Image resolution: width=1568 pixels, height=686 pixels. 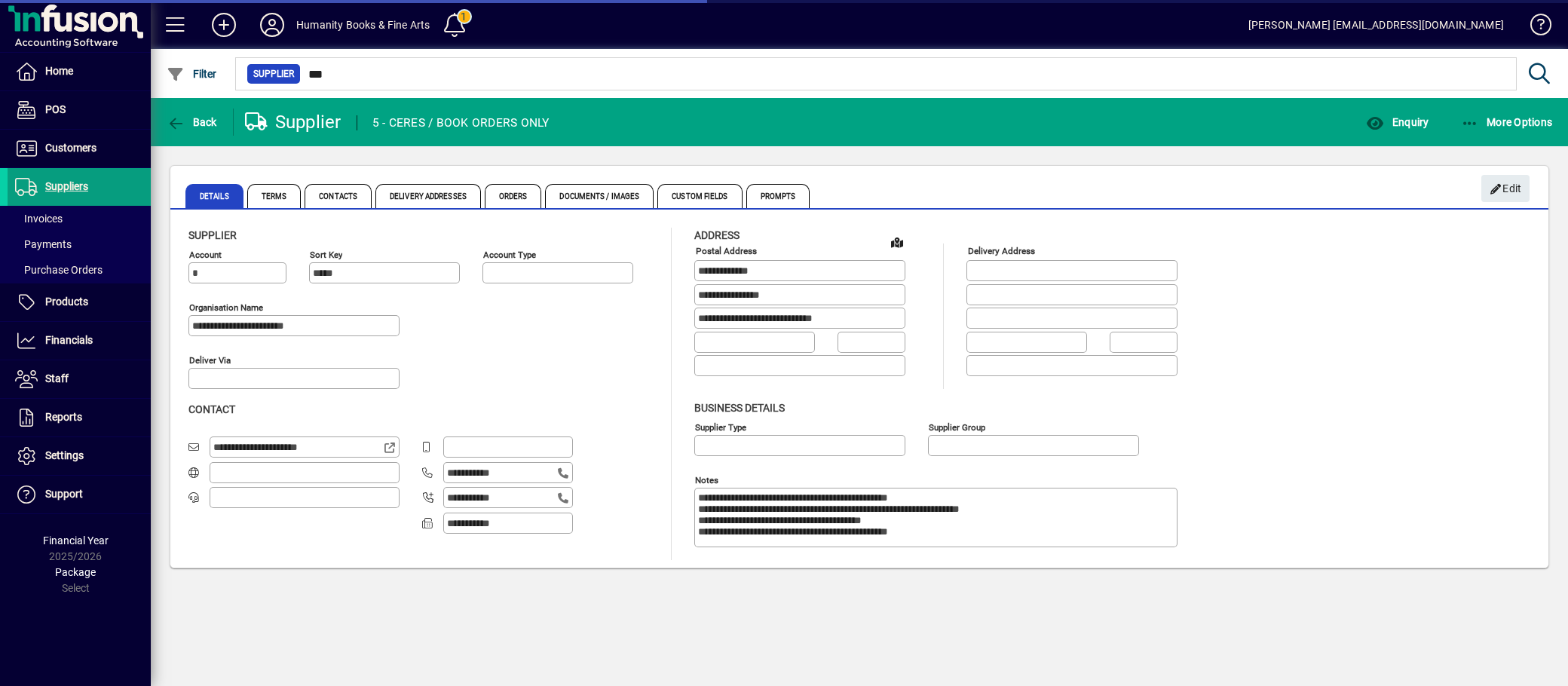 What do you see at coordinates (212, 409) in the screenshot?
I see `span: Contact` at bounding box center [212, 409].